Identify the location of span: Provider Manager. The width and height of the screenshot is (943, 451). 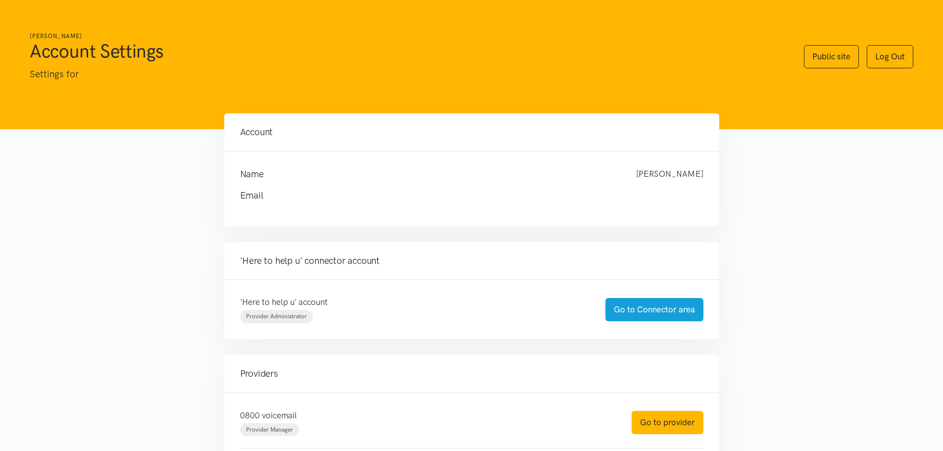
(269, 430).